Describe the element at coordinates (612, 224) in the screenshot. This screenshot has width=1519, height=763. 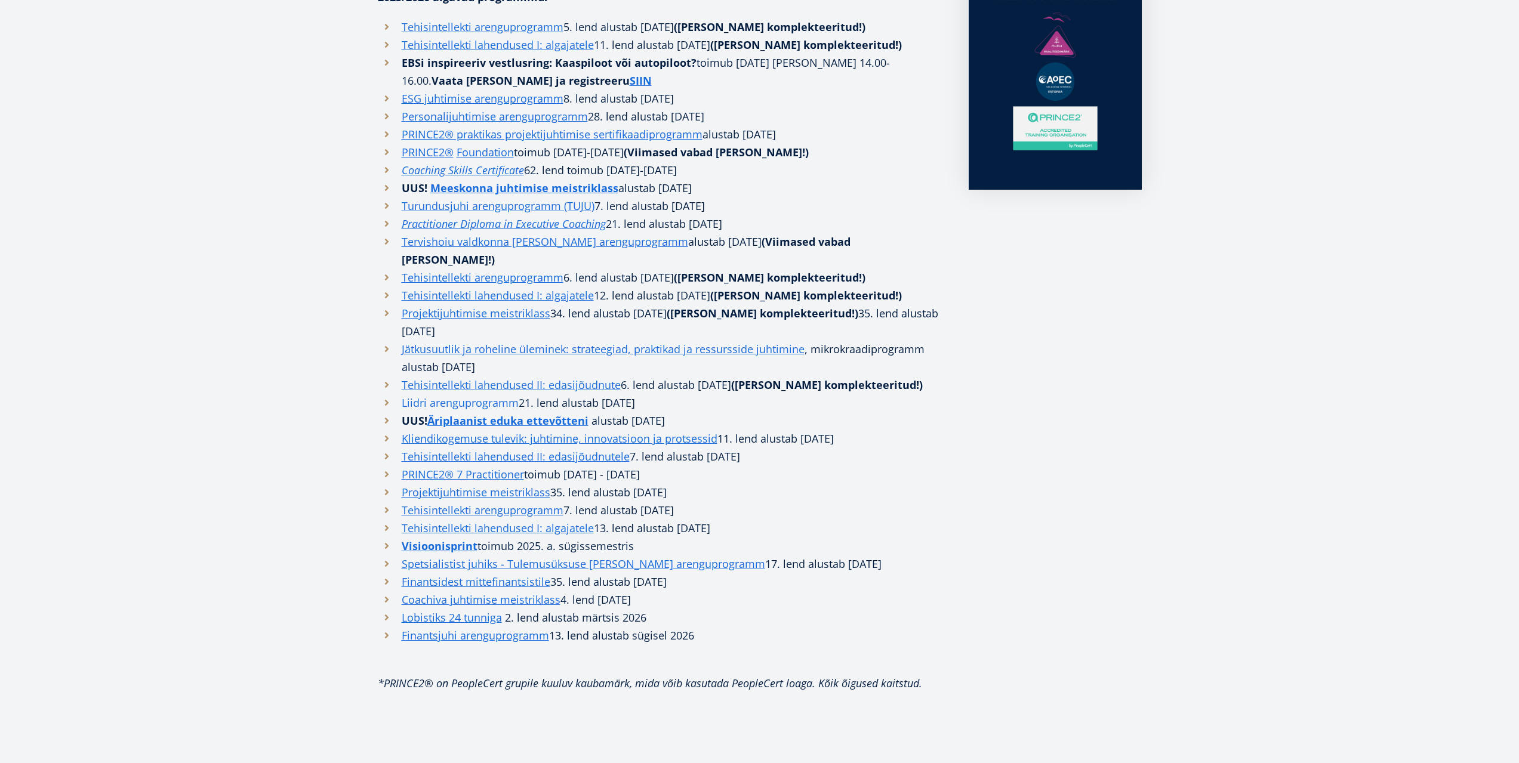
I see `i: 21` at that location.